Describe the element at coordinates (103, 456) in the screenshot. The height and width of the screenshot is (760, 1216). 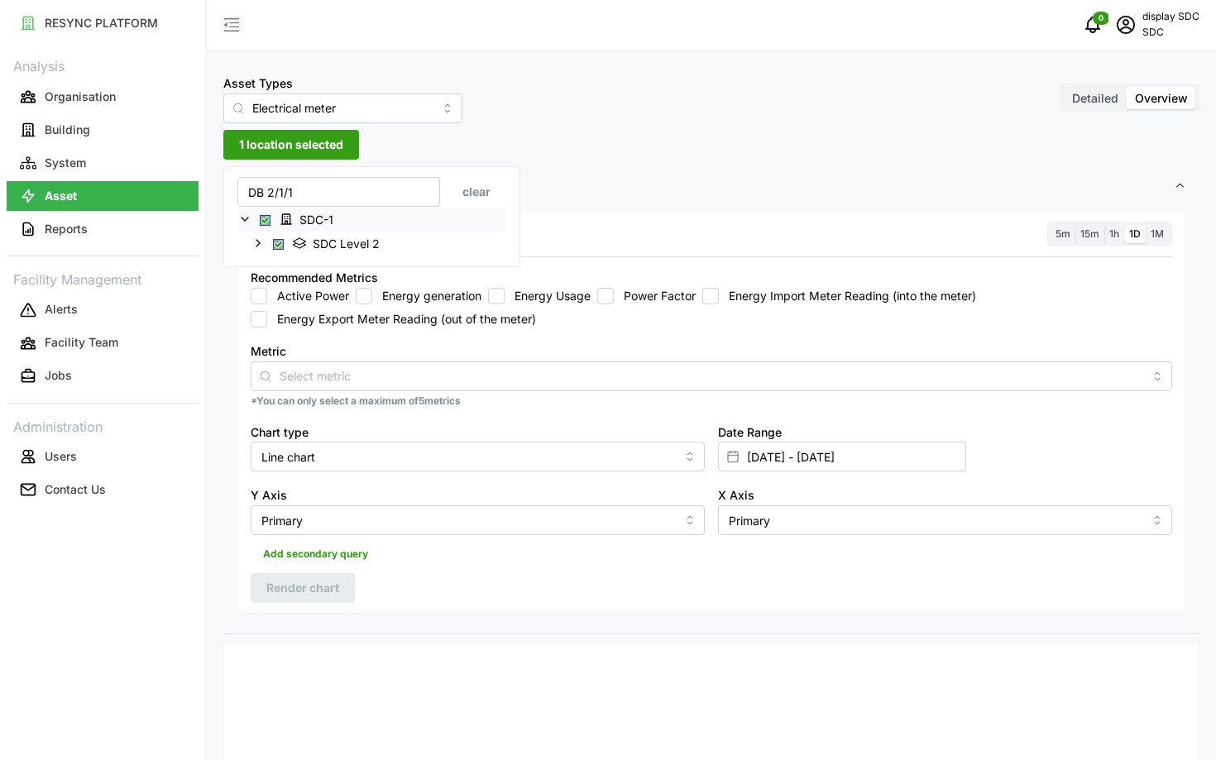
I see `a: Users` at that location.